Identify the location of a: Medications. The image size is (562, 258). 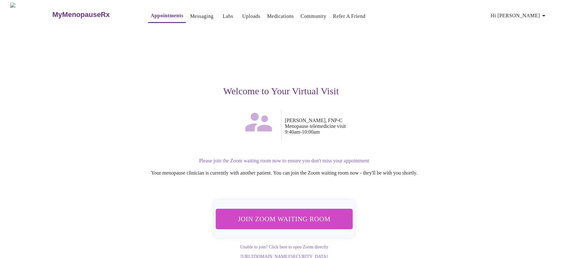
(280, 16).